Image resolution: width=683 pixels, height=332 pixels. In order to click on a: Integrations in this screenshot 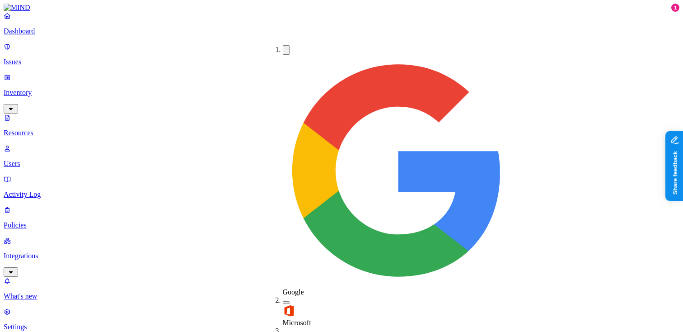, I will do `click(341, 256)`.